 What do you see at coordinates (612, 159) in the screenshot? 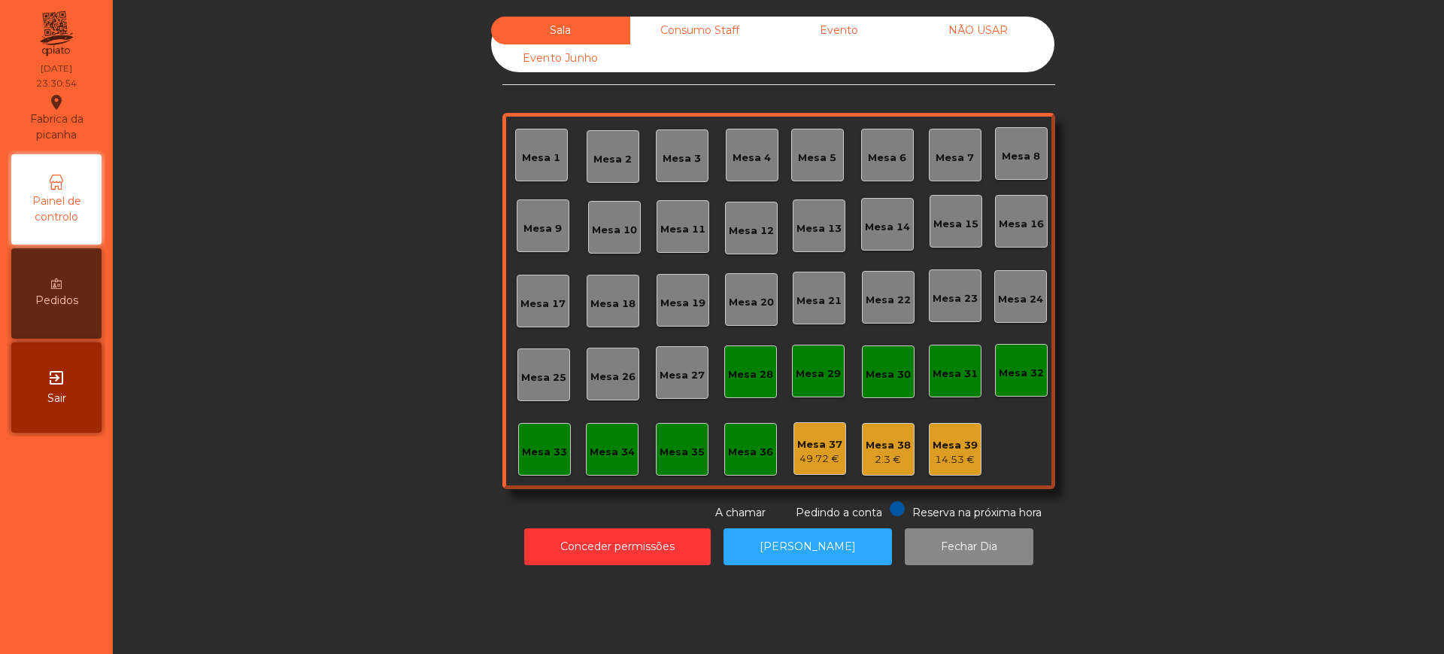
I see `div: Mesa 2` at bounding box center [612, 159].